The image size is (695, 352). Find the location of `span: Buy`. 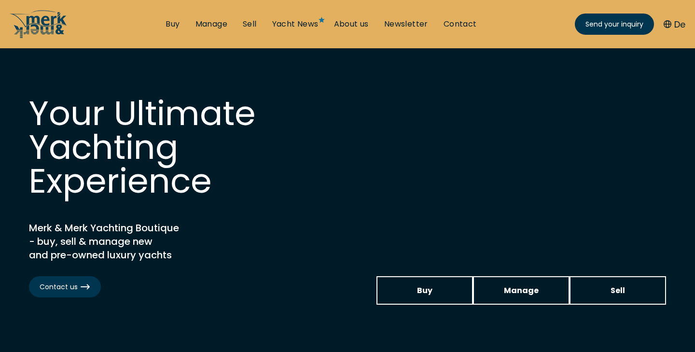

span: Buy is located at coordinates (425, 290).